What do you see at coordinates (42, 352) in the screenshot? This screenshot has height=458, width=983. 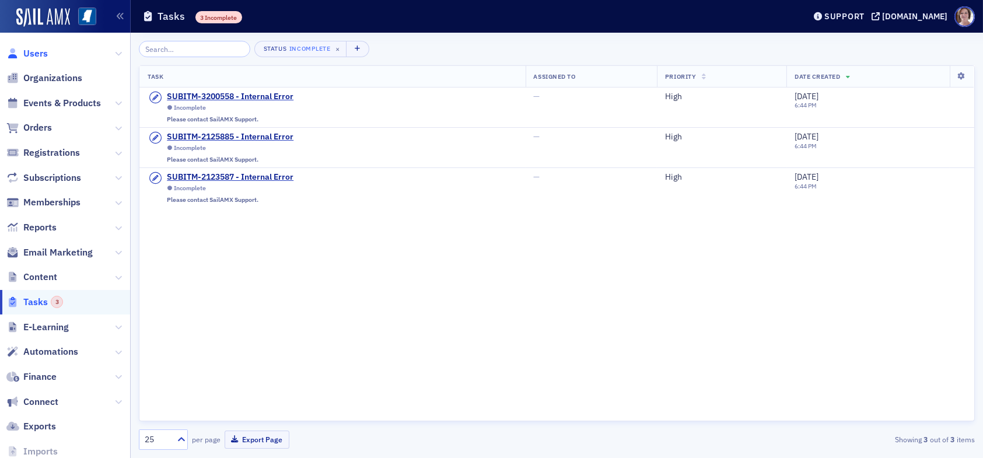 I see `a: Automations` at bounding box center [42, 352].